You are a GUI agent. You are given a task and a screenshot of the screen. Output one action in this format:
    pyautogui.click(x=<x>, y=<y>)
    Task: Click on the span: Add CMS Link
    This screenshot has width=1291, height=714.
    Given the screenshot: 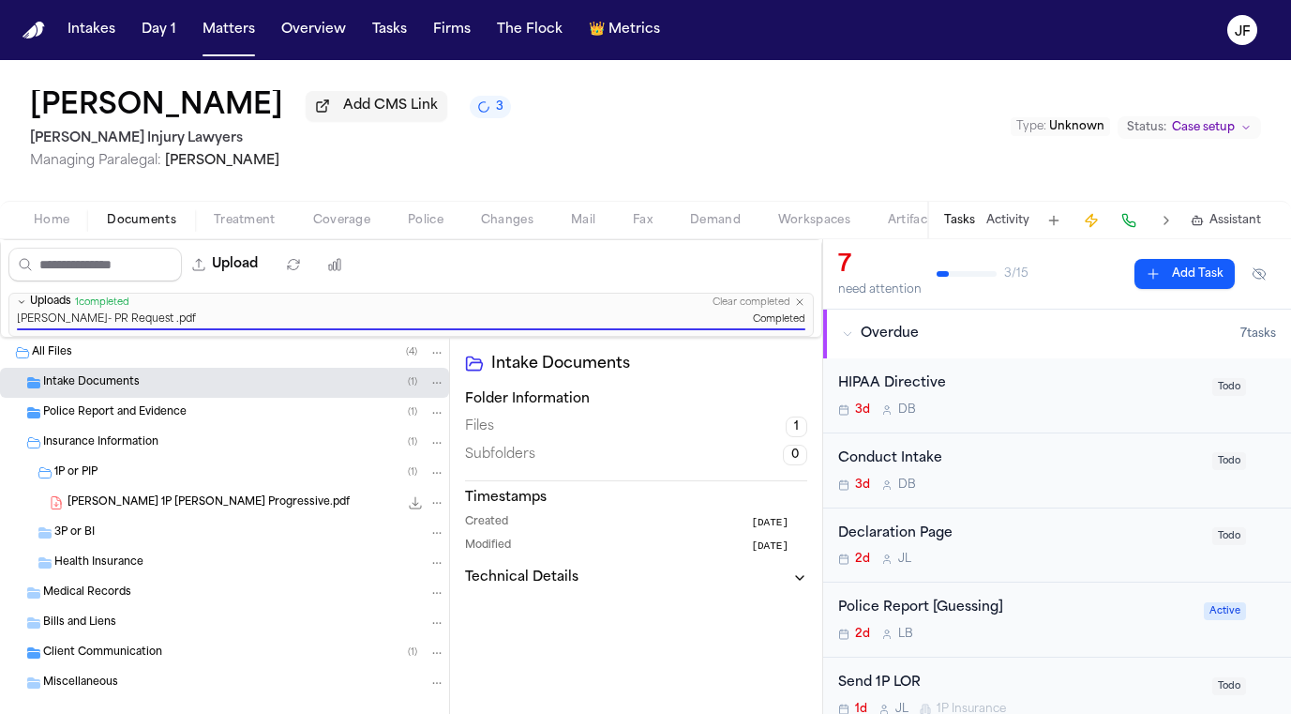 What is the action you would take?
    pyautogui.click(x=390, y=106)
    